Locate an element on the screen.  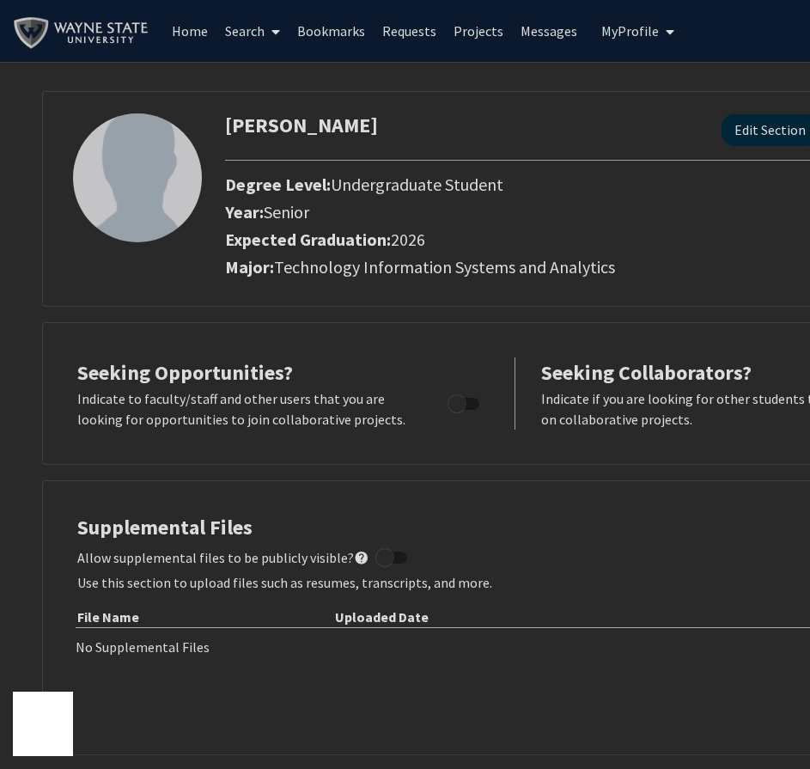
span: Technology Information Systems and Analytics is located at coordinates (444, 266).